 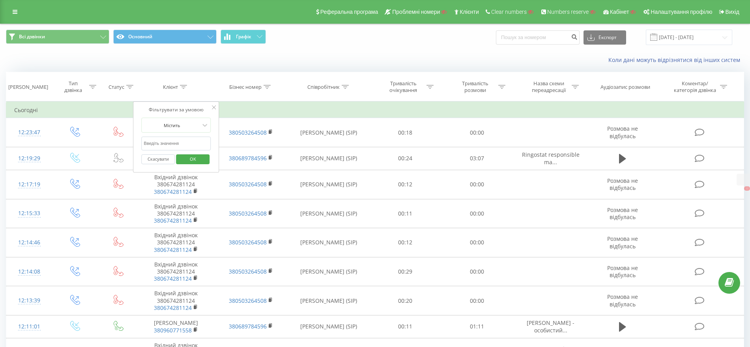 What do you see at coordinates (176, 110) in the screenshot?
I see `div: Фільтрувати за умовою` at bounding box center [176, 110].